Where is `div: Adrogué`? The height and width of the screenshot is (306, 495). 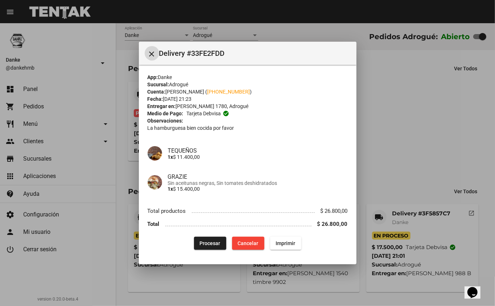
div: Adrogué is located at coordinates (248, 85).